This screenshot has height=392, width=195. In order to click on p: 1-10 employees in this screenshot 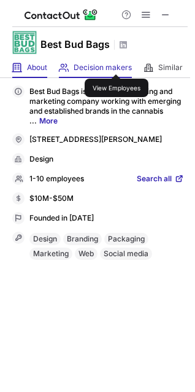, I will do `click(57, 179)`.